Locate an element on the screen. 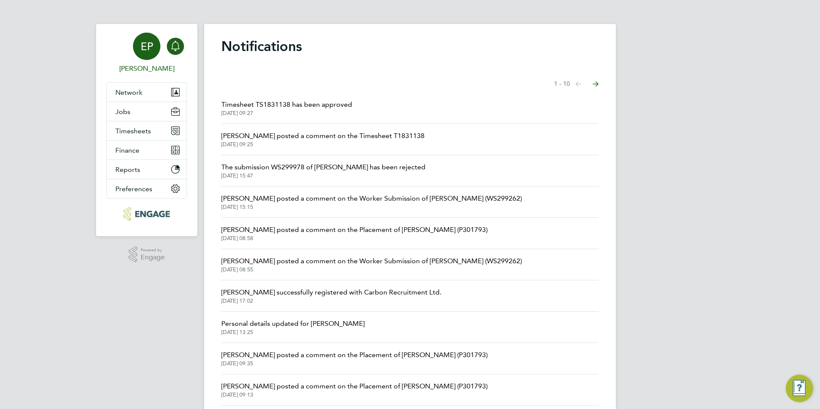  button: Preferences is located at coordinates (147, 189).